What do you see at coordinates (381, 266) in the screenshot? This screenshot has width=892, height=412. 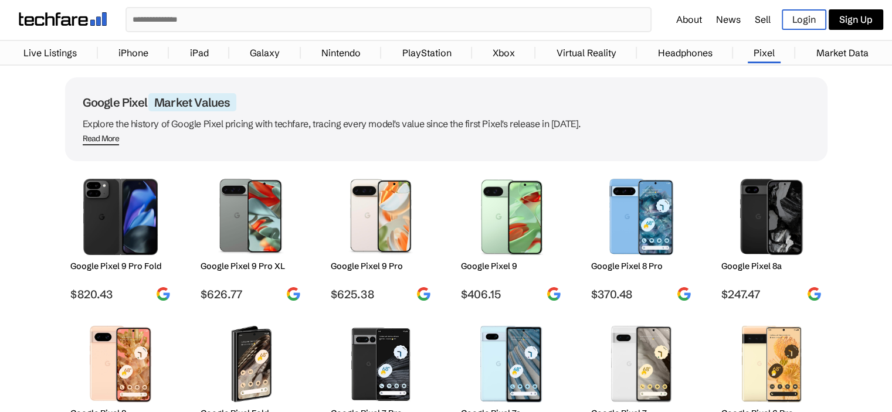 I see `h2: Google Pixel 9 Pro` at bounding box center [381, 266].